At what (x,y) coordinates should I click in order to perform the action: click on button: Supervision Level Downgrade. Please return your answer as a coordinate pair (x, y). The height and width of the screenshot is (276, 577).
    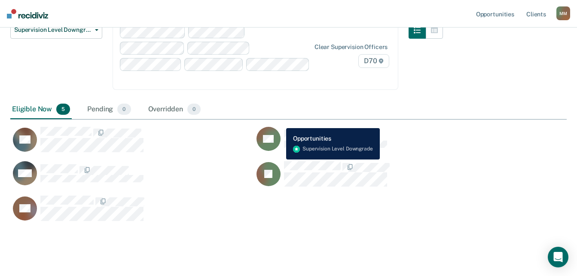
    Looking at the image, I should click on (56, 30).